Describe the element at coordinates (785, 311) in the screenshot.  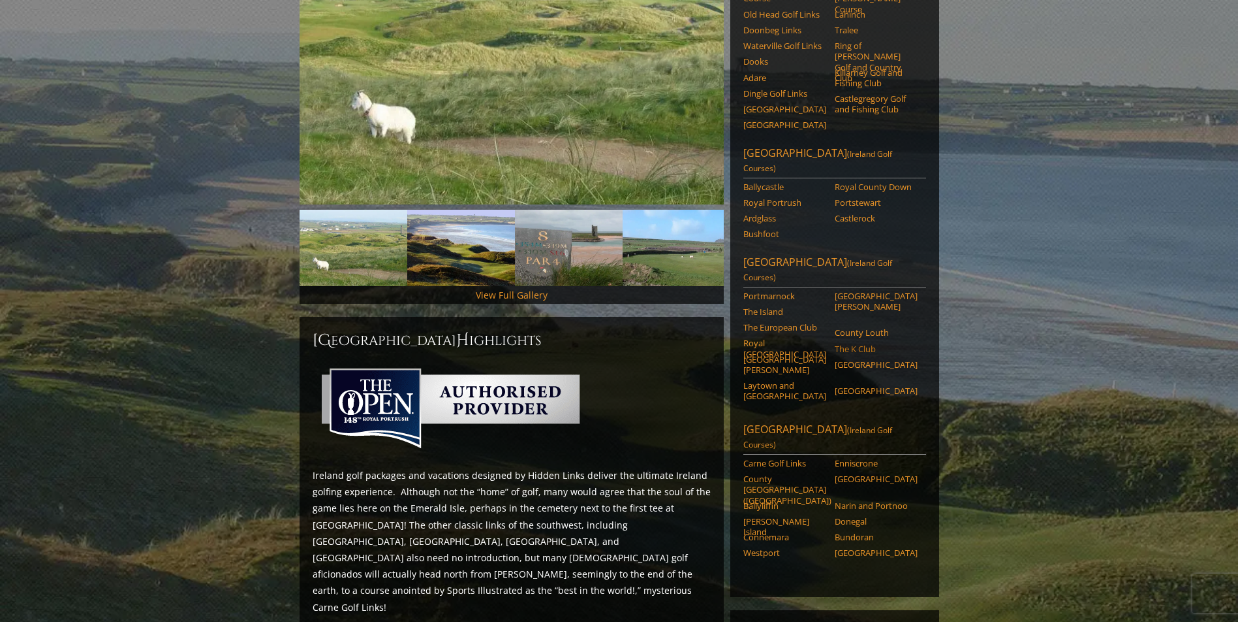
I see `a: The Island` at that location.